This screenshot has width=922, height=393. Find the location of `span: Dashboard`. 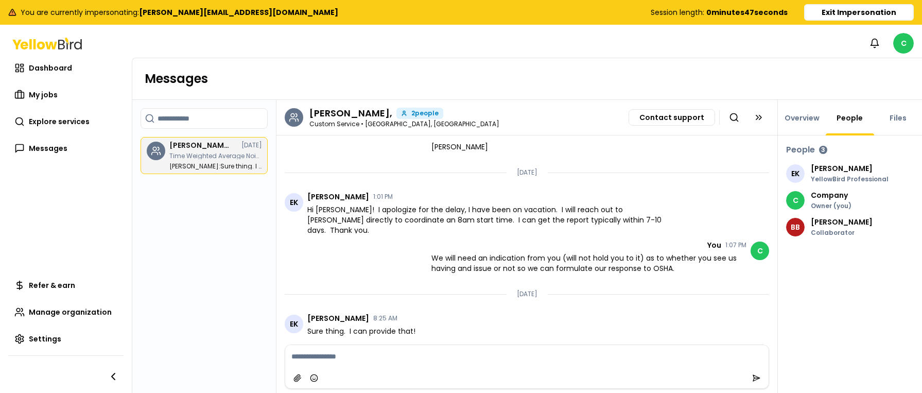

span: Dashboard is located at coordinates (50, 68).